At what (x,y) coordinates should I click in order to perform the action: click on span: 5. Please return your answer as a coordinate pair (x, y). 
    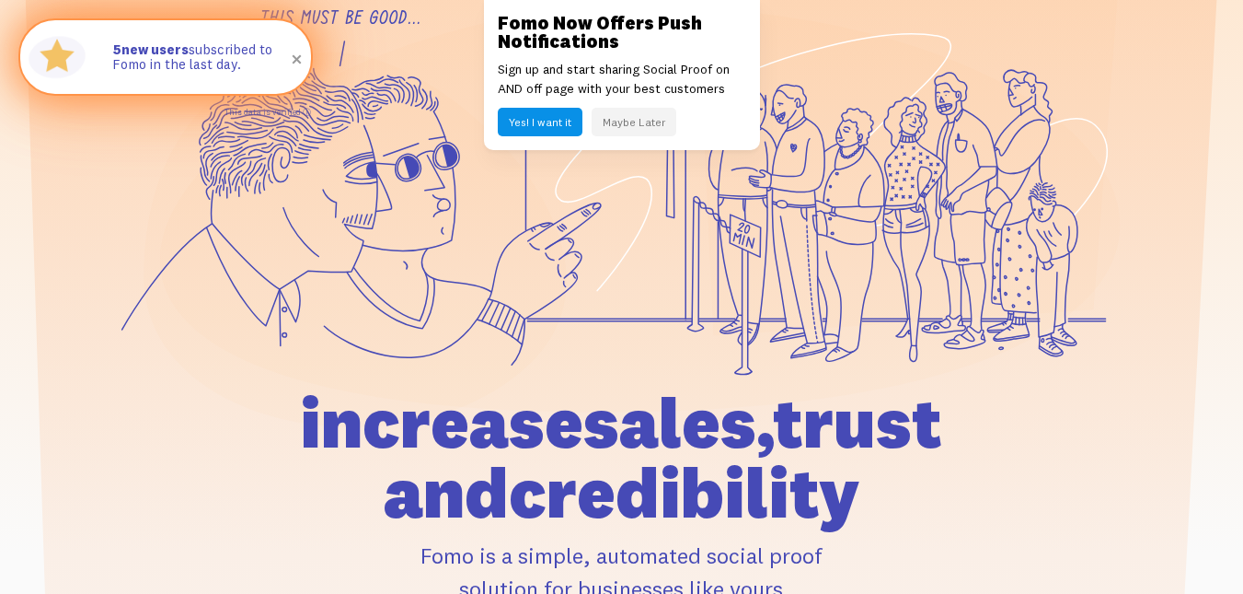
    Looking at the image, I should click on (117, 50).